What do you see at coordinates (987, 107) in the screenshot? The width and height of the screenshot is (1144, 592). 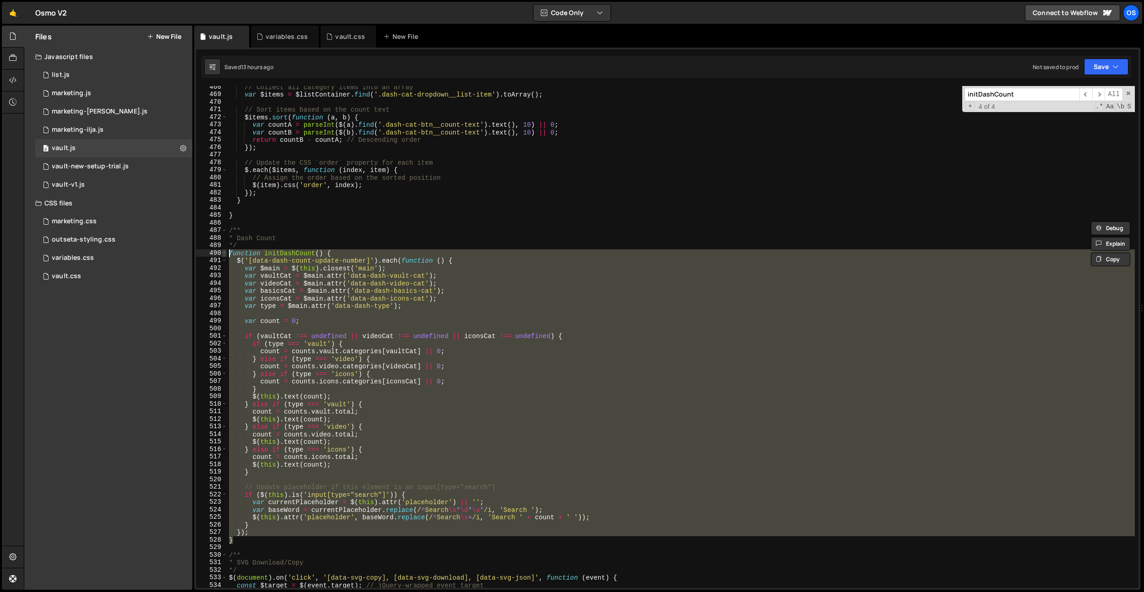 I see `span: 4 of 4` at bounding box center [987, 107].